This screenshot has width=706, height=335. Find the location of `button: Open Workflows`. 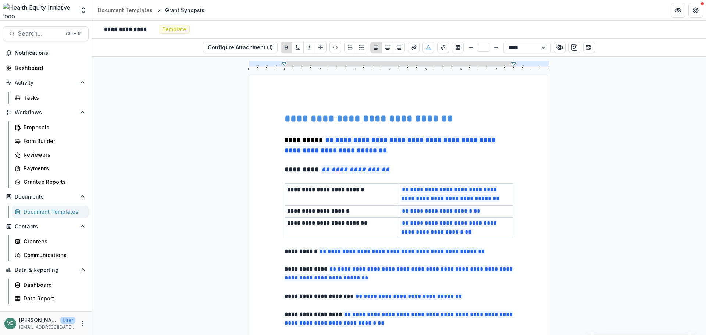

button: Open Workflows is located at coordinates (46, 113).